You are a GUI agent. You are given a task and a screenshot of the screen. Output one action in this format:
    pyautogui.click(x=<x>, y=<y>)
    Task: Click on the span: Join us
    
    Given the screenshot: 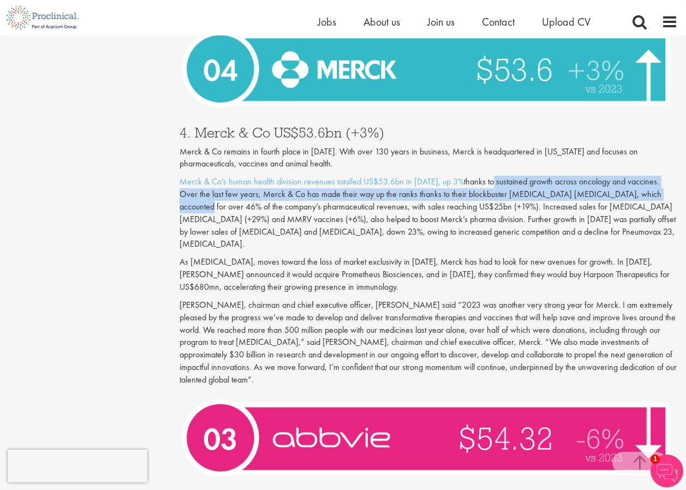 What is the action you would take?
    pyautogui.click(x=441, y=22)
    